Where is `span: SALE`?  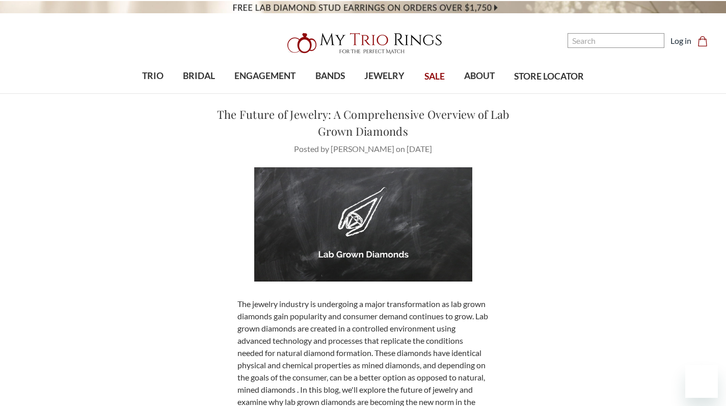 span: SALE is located at coordinates (435, 76).